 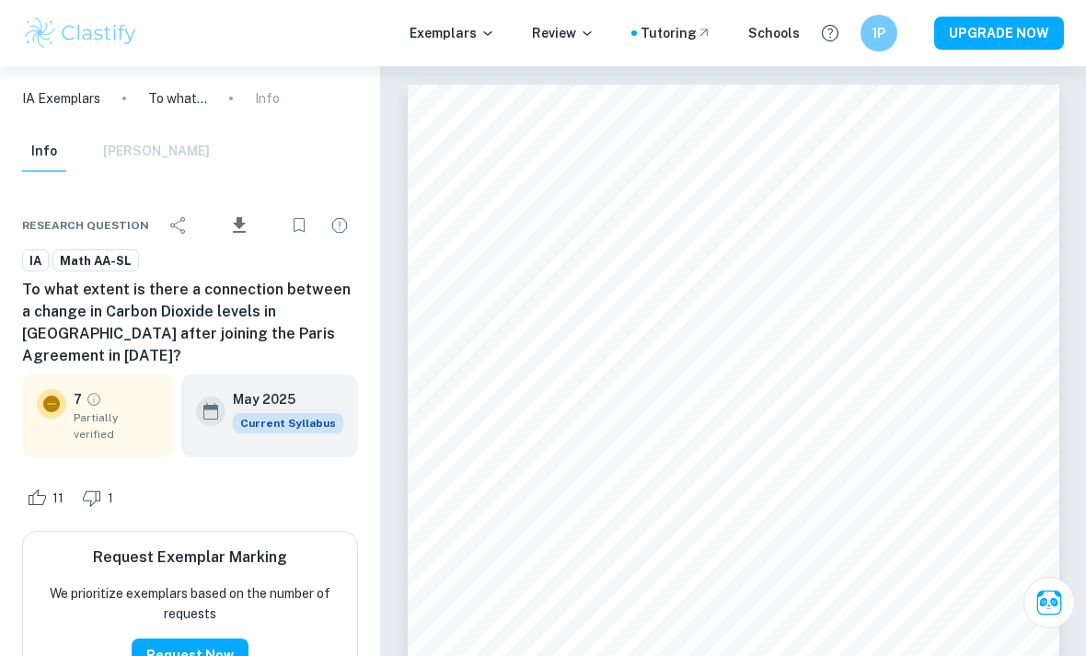 What do you see at coordinates (190, 604) in the screenshot?
I see `p: We prioritize exemplars based on the number of requests` at bounding box center [190, 604].